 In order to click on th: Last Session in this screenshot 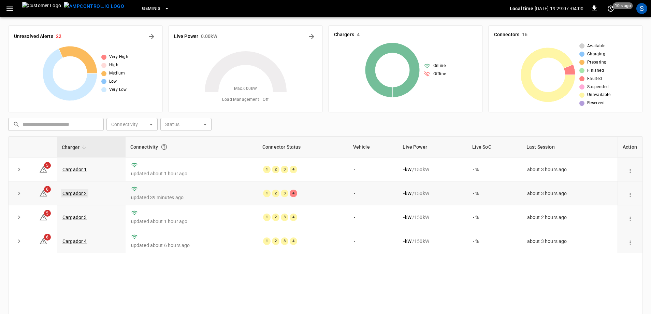, I will do `click(570, 147)`.